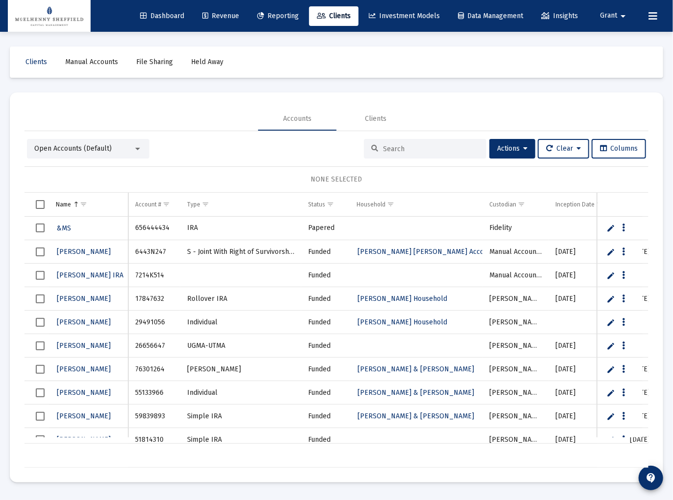 Image resolution: width=673 pixels, height=500 pixels. I want to click on td: 51814310, so click(154, 440).